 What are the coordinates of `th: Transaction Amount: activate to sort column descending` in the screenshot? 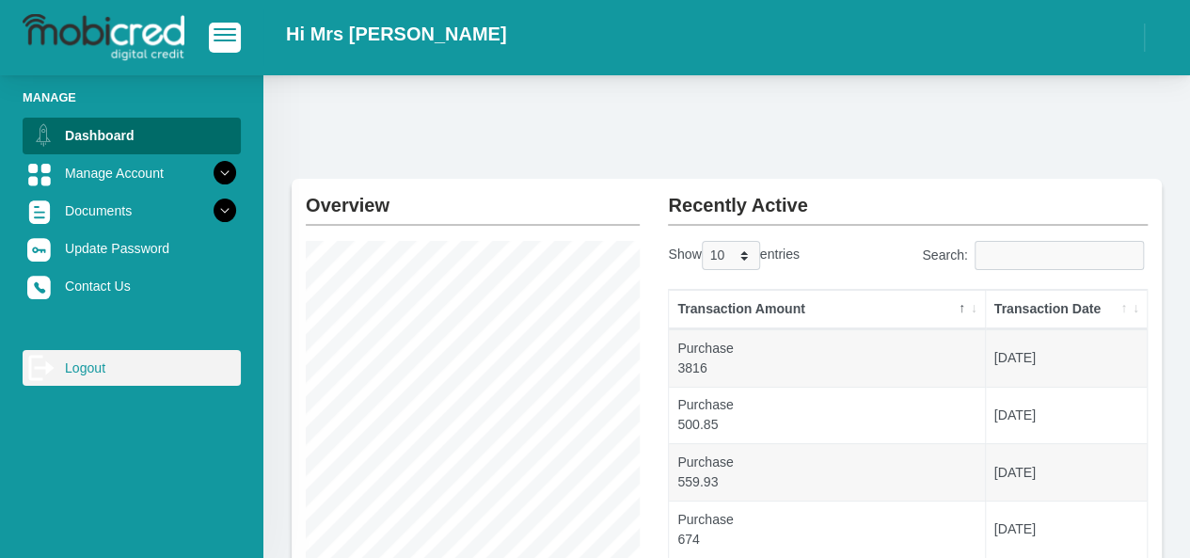 It's located at (827, 310).